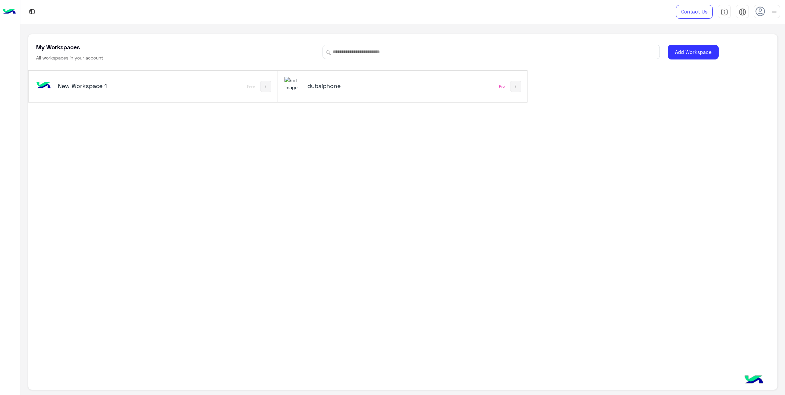 The height and width of the screenshot is (395, 785). What do you see at coordinates (70, 58) in the screenshot?
I see `h6: All workspaces in your account` at bounding box center [70, 58].